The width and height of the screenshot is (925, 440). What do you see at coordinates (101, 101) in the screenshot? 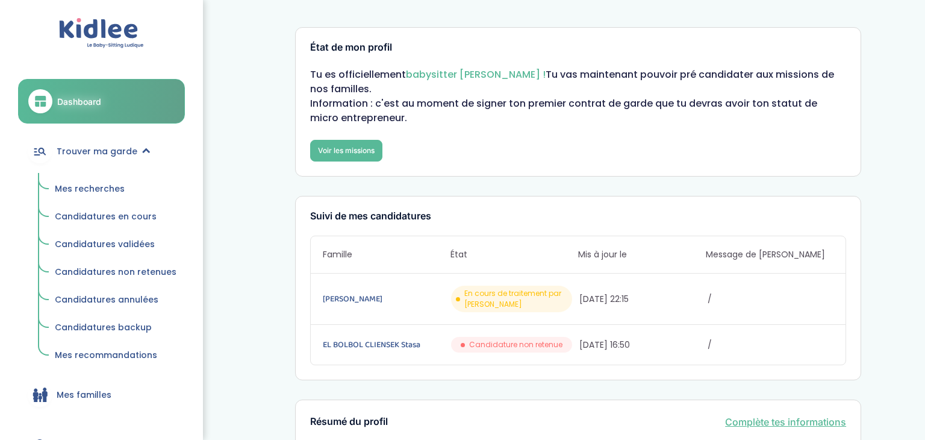
I see `a: Dashboard` at bounding box center [101, 101].